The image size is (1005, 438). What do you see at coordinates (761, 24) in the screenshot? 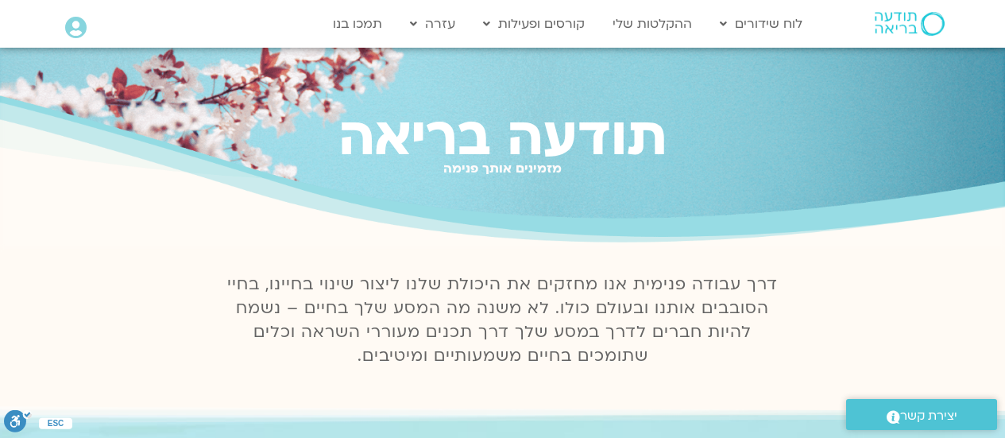
I see `a: לוח שידורים` at bounding box center [761, 24].